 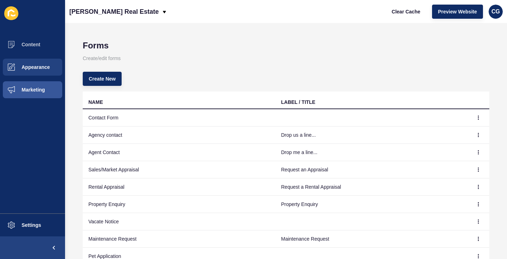 What do you see at coordinates (102, 79) in the screenshot?
I see `button: Create New` at bounding box center [102, 79].